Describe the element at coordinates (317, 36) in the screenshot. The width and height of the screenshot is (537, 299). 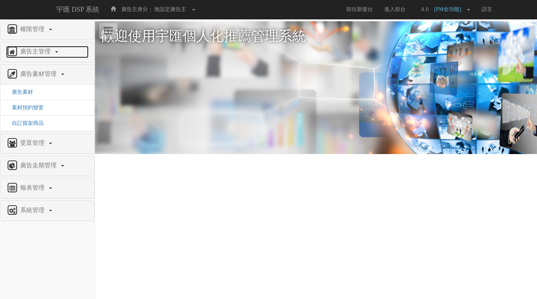
I see `h1: 歡迎使用宇匯個人化推薦管理系統` at that location.